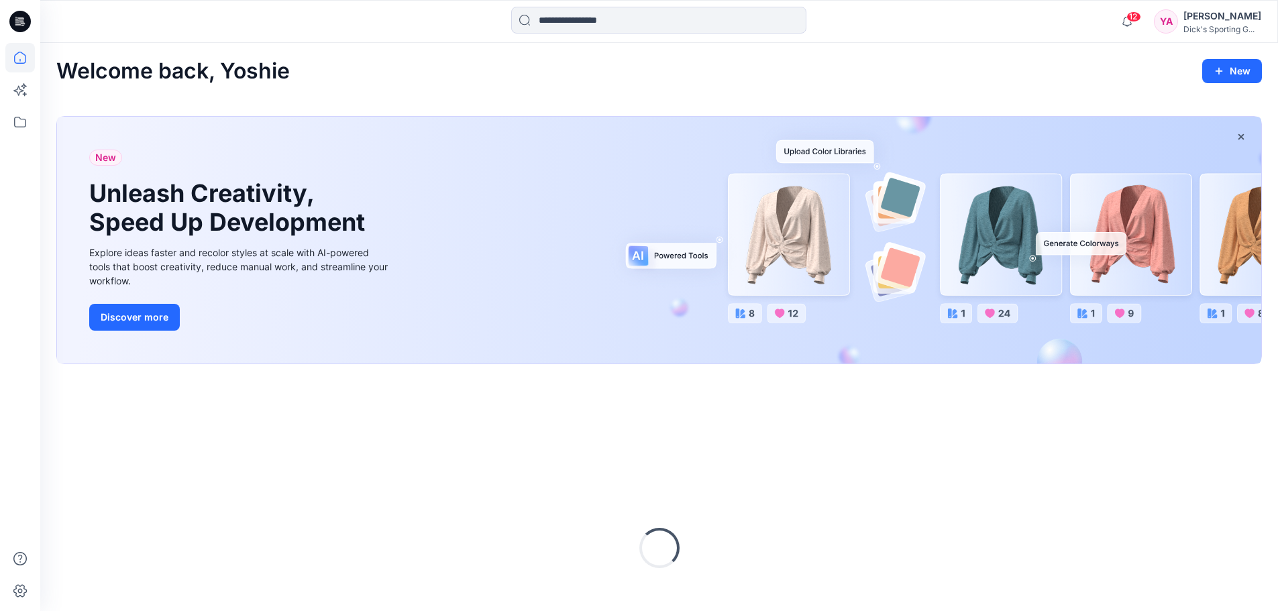 The height and width of the screenshot is (611, 1278). What do you see at coordinates (105, 158) in the screenshot?
I see `span: New` at bounding box center [105, 158].